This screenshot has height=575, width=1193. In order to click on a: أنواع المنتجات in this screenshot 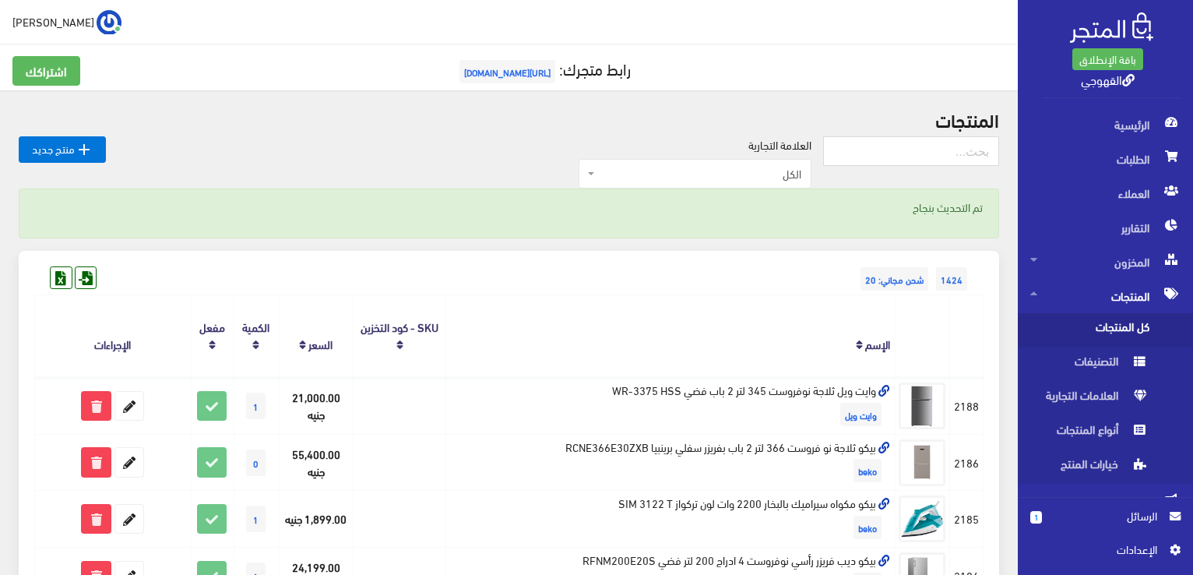, I will do `click(1105, 433)`.